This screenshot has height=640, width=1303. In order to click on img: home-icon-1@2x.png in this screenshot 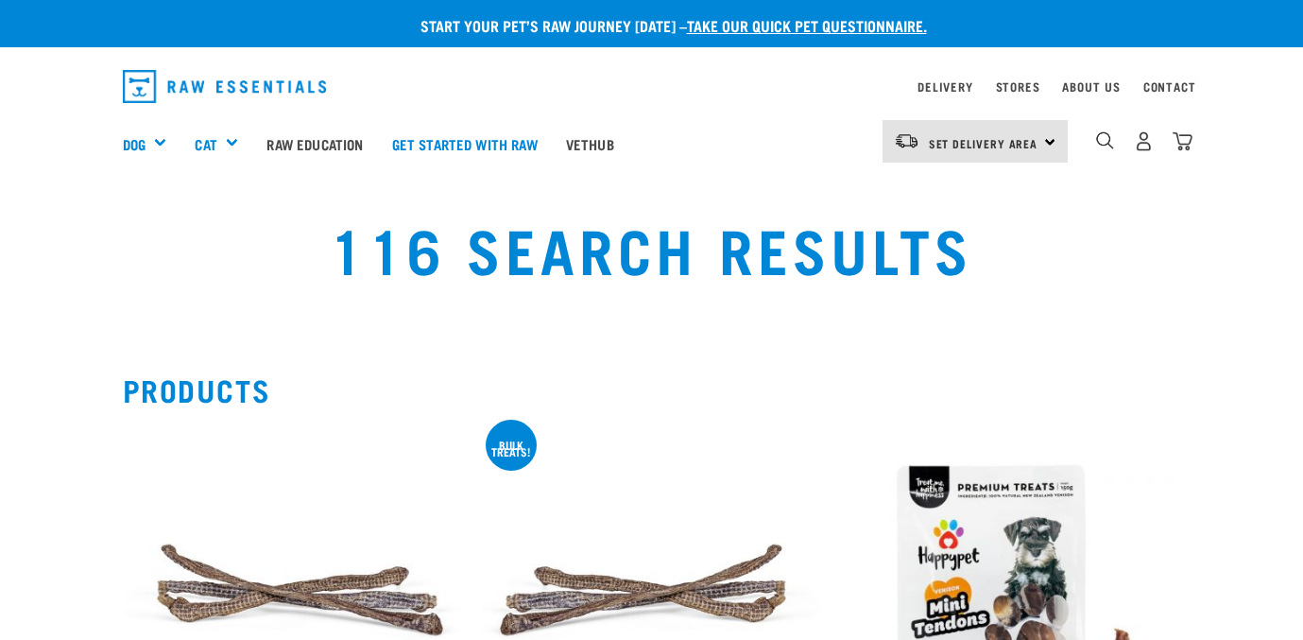, I will do `click(1105, 140)`.